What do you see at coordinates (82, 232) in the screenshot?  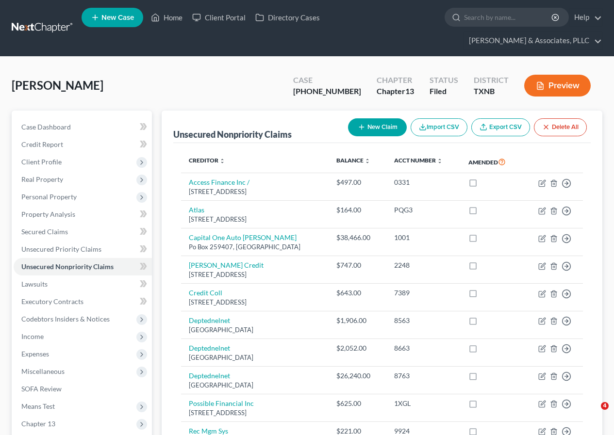 I see `a: Secured Claims` at bounding box center [82, 232].